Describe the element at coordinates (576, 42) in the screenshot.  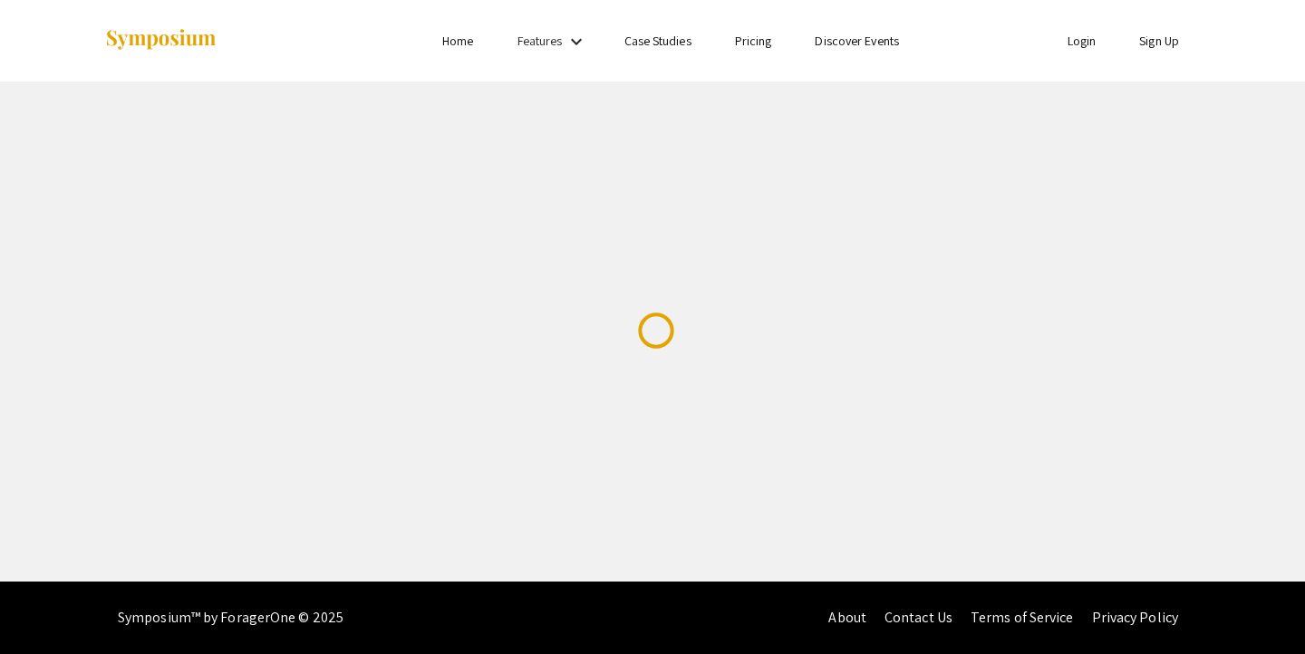
I see `mat-icon: Expand Features list` at that location.